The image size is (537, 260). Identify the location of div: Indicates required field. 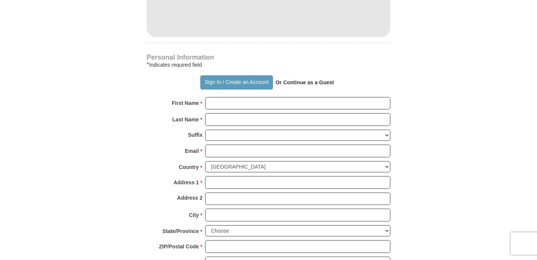
(269, 65).